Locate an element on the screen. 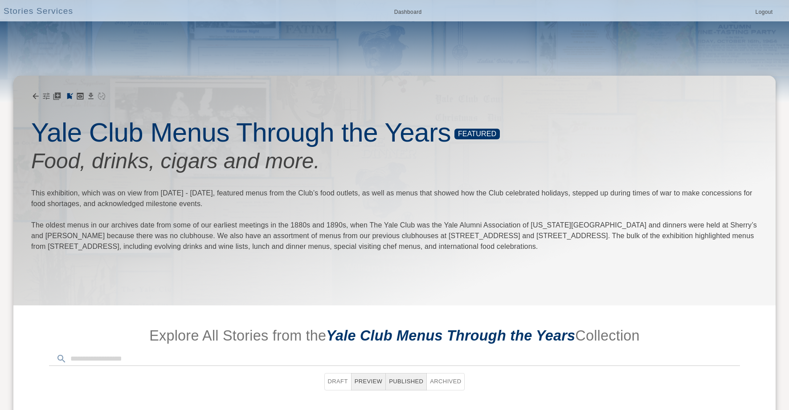  a: Back to "The Yale Club of New York City" project is located at coordinates (36, 96).